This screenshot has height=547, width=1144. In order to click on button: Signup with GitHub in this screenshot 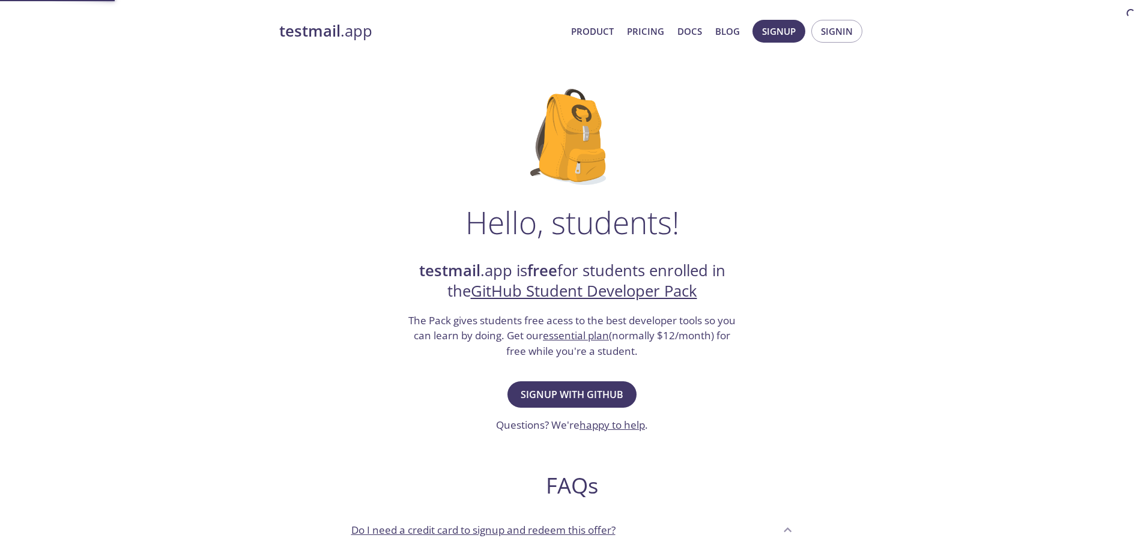, I will do `click(572, 395)`.